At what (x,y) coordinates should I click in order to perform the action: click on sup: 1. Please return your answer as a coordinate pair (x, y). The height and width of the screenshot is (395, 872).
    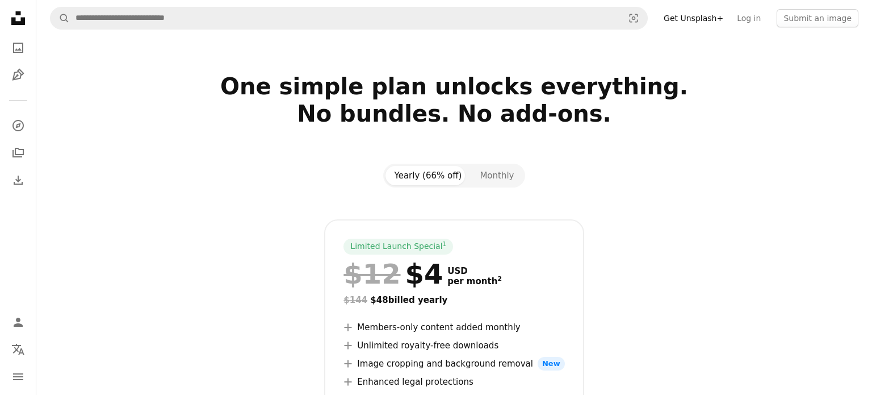
    Looking at the image, I should click on (445, 244).